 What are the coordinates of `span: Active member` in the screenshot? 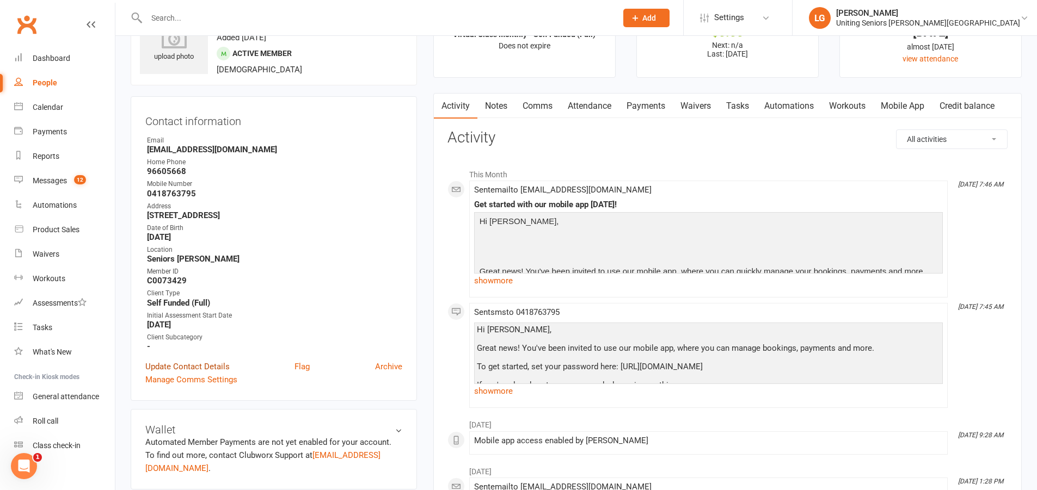 It's located at (262, 53).